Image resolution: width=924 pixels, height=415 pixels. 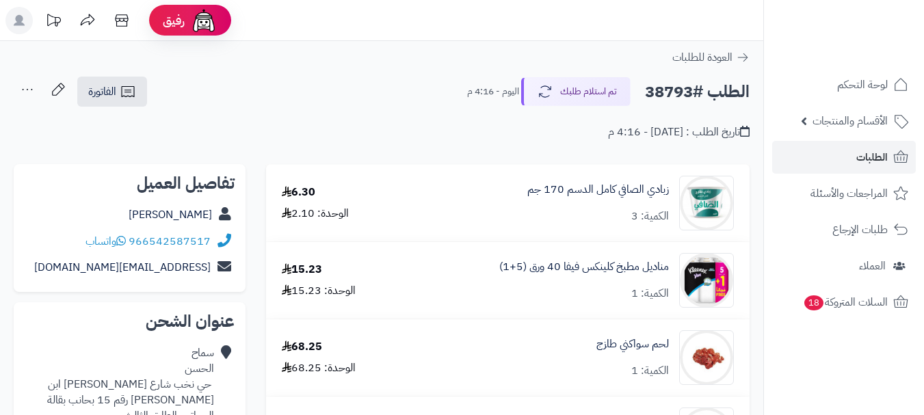 I want to click on div: 68.25, so click(x=302, y=347).